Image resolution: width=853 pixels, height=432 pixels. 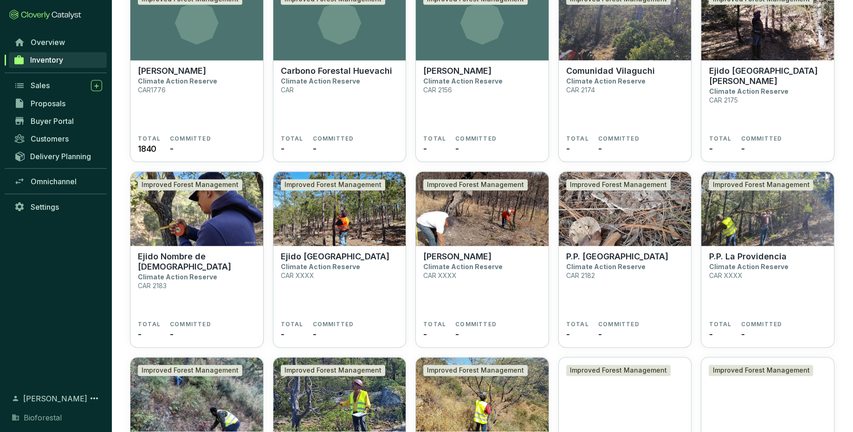 I want to click on img: P.P. Los Remedios, so click(x=482, y=395).